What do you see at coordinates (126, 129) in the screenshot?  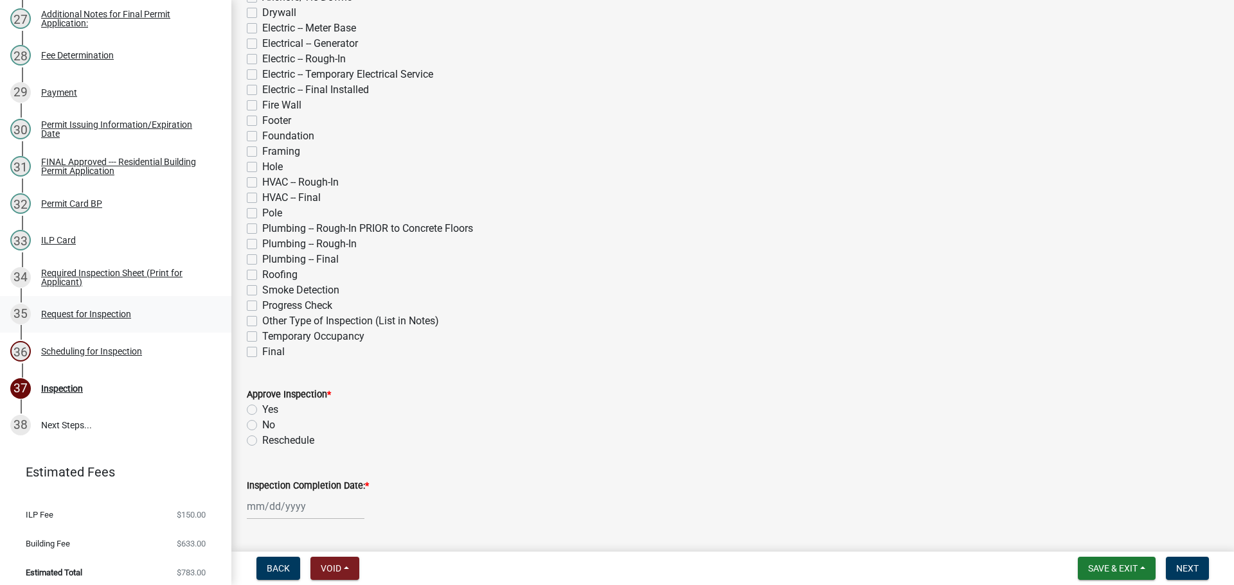 I see `div: Permit Issuing Information/Expiration Date` at bounding box center [126, 129].